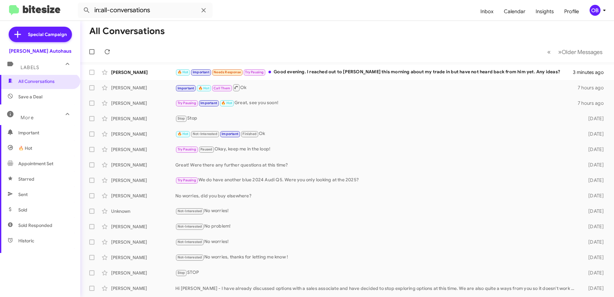 The height and width of the screenshot is (297, 614). Describe the element at coordinates (571, 12) in the screenshot. I see `span: Profile` at that location.